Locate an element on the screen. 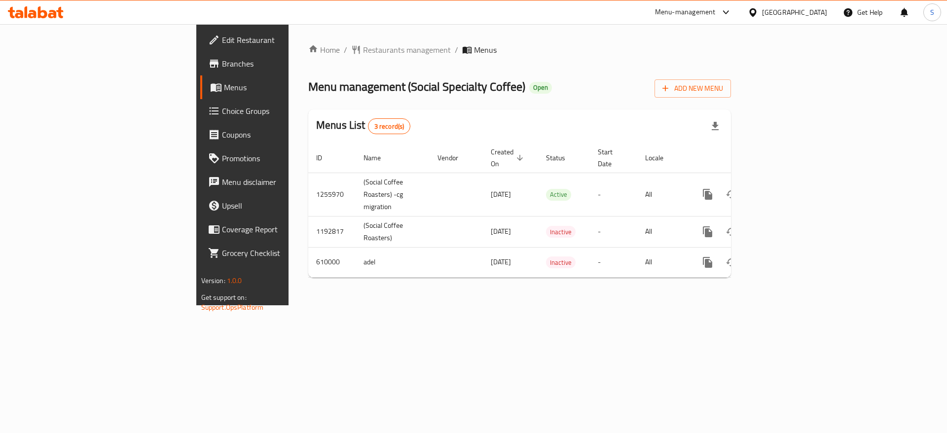 The image size is (947, 433). div: Active is located at coordinates (559, 195).